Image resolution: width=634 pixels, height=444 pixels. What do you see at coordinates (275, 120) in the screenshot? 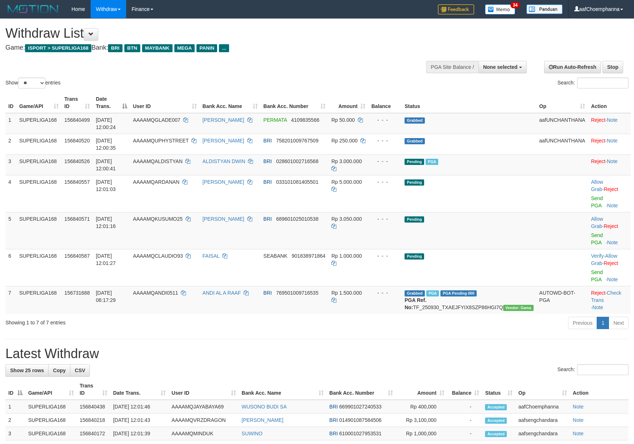
I see `span: PERMATA` at bounding box center [275, 120].